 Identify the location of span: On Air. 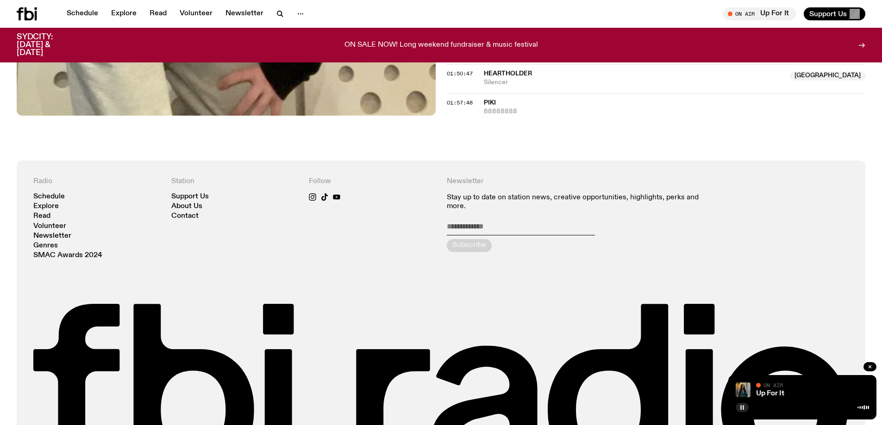
(773, 385).